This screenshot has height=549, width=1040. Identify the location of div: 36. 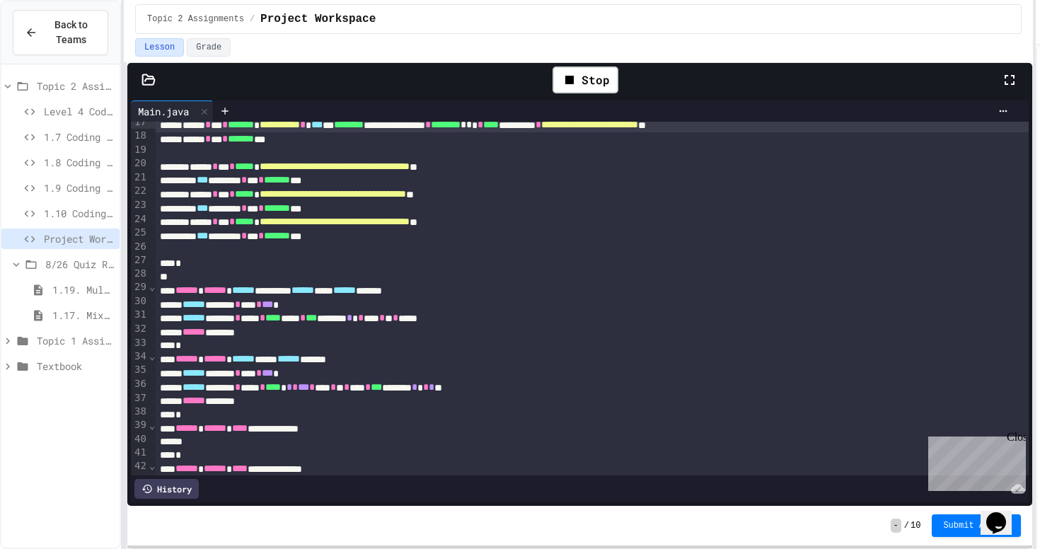
(139, 384).